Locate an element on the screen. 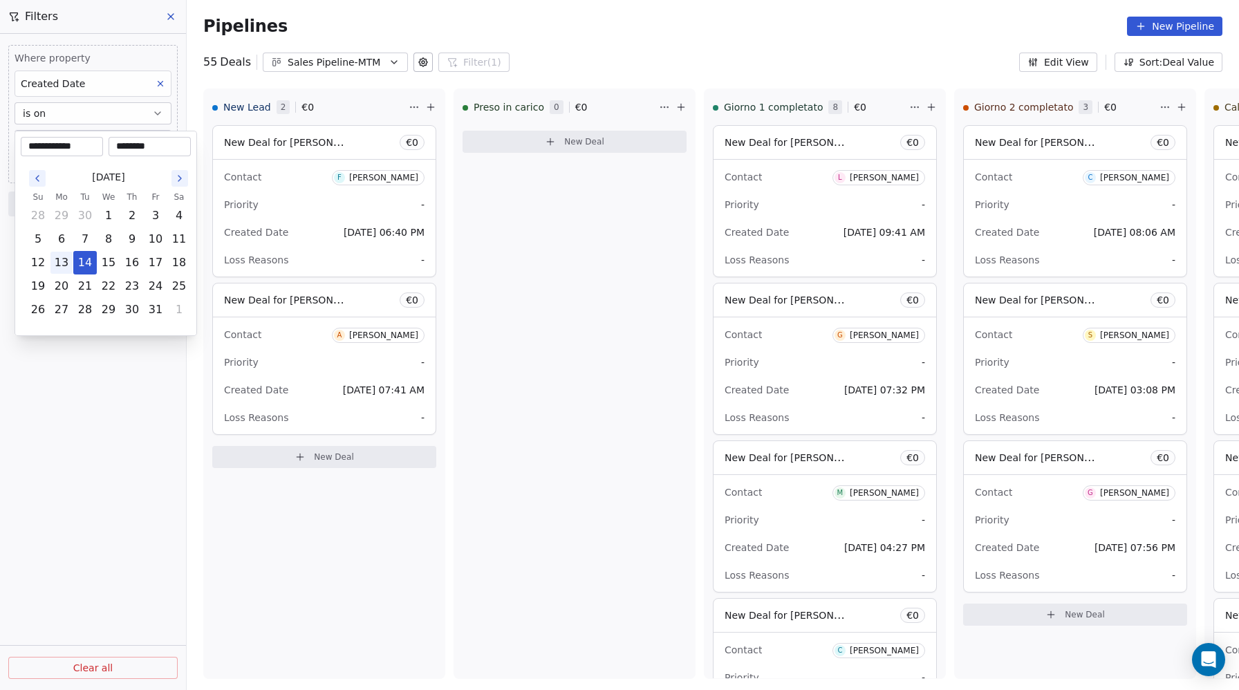 The image size is (1239, 690). button: Monday, October 20th, 2025 is located at coordinates (62, 286).